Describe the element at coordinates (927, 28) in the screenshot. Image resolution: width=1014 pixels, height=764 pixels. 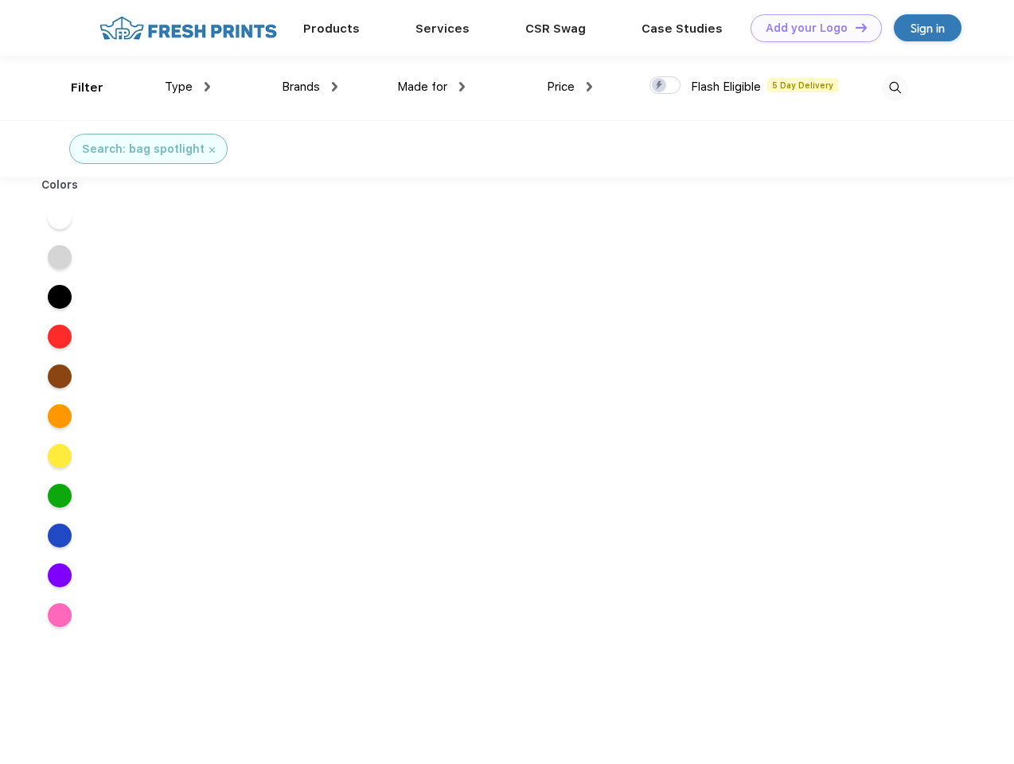
I see `div: Sign in` at that location.